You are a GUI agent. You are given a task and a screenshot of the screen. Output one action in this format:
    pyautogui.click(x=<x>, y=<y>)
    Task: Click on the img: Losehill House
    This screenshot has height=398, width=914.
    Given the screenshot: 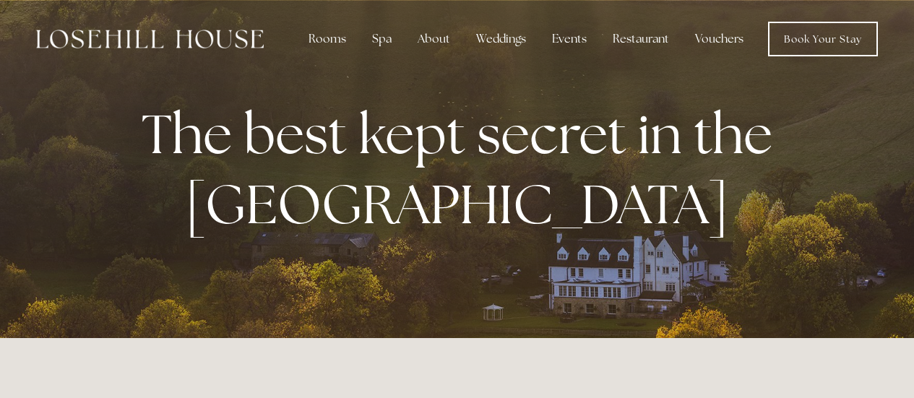 What is the action you would take?
    pyautogui.click(x=150, y=39)
    